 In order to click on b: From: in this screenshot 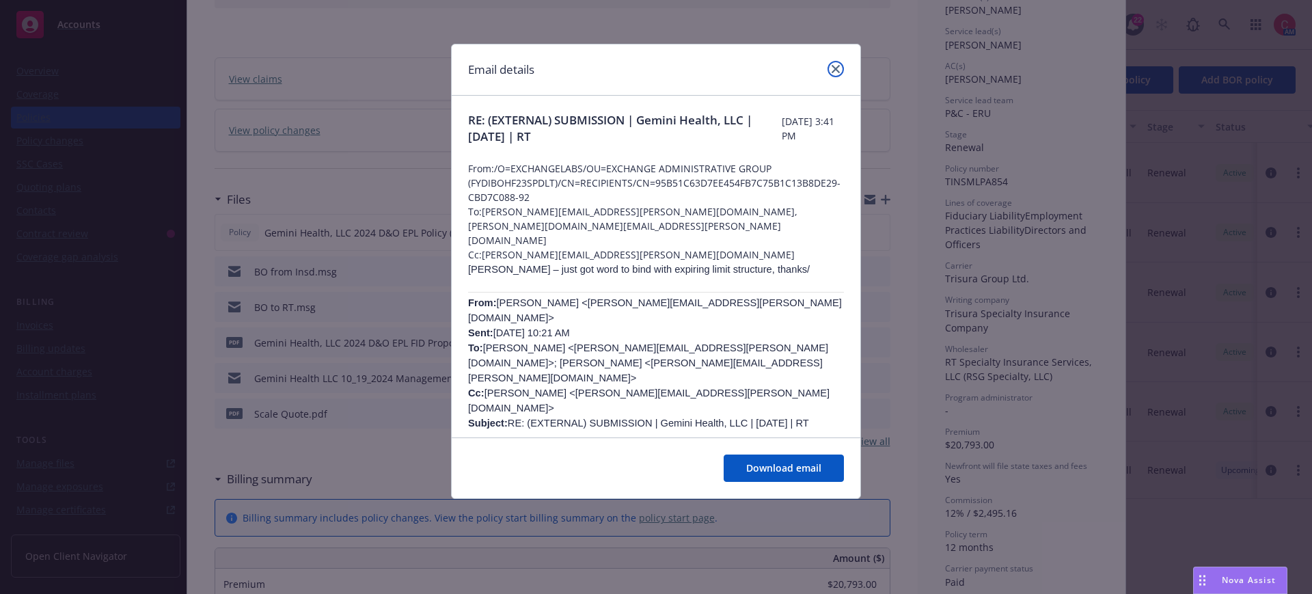, I will do `click(482, 303)`.